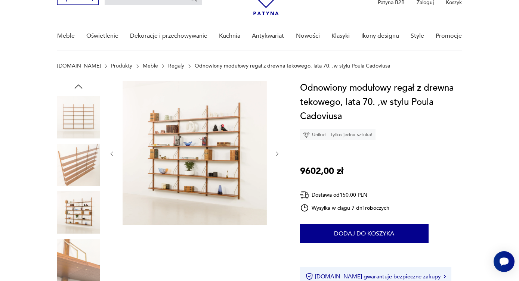 The width and height of the screenshot is (519, 281). Describe the element at coordinates (309, 277) in the screenshot. I see `img: Ikona certyfikatu` at that location.